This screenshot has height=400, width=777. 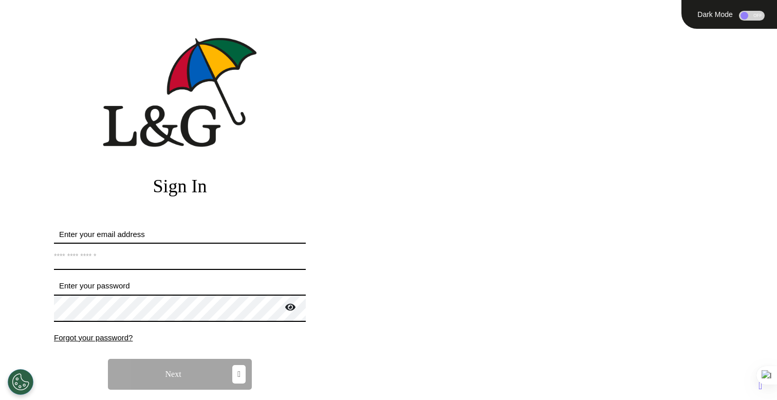 What do you see at coordinates (578, 104) in the screenshot?
I see `div: TRANSFORM.` at bounding box center [578, 104].